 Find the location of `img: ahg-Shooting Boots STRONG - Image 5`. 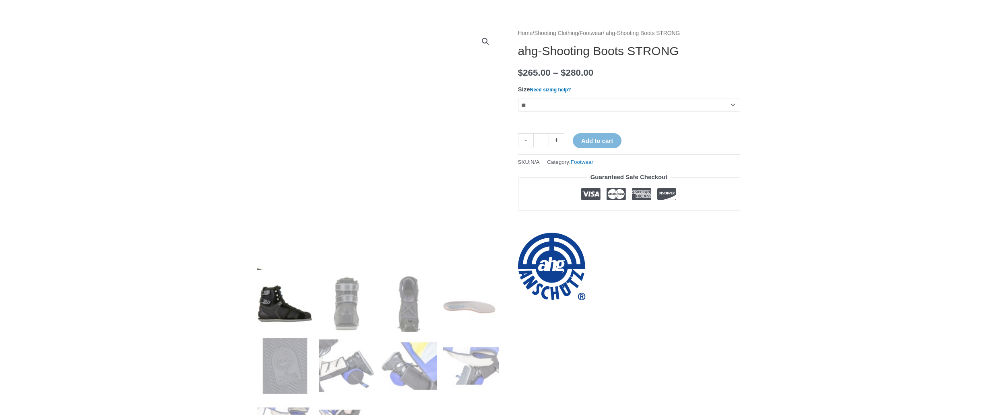

img: ahg-Shooting Boots STRONG - Image 5 is located at coordinates (285, 366).